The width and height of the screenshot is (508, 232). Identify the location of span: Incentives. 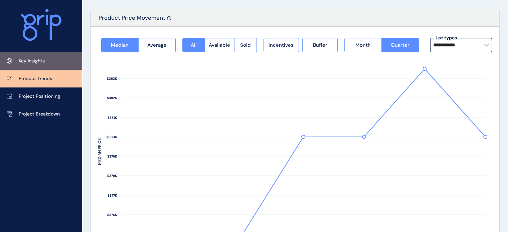
(281, 45).